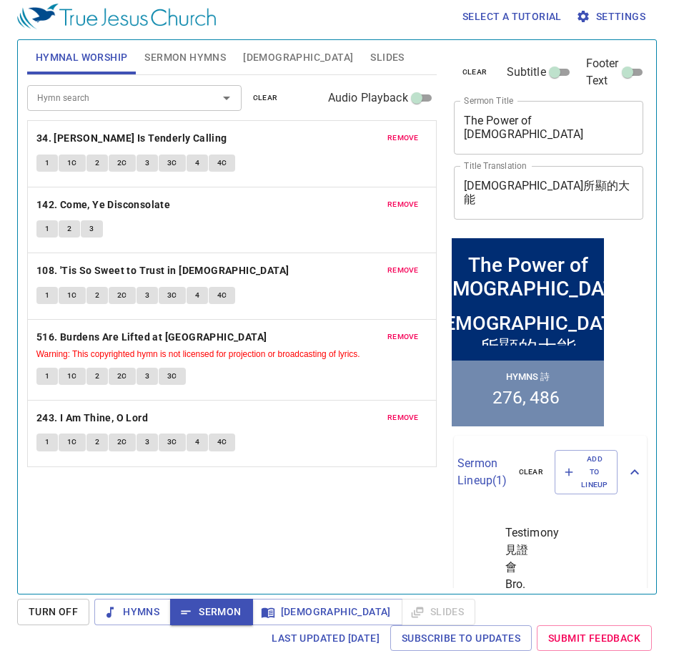 This screenshot has height=651, width=674. I want to click on img: True Jesus Church, so click(117, 16).